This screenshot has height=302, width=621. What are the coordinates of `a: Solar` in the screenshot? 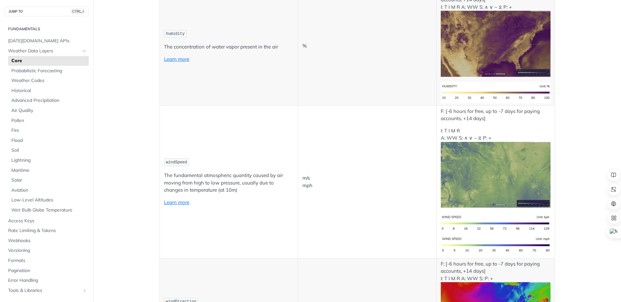 It's located at (48, 180).